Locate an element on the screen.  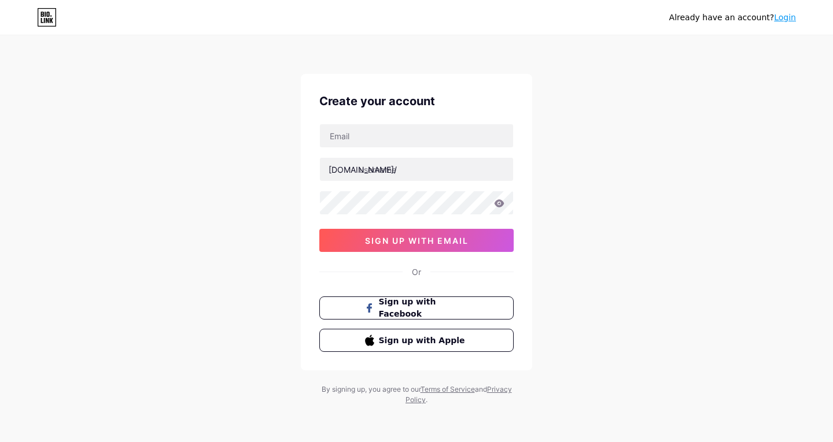
a: Login is located at coordinates (785, 17).